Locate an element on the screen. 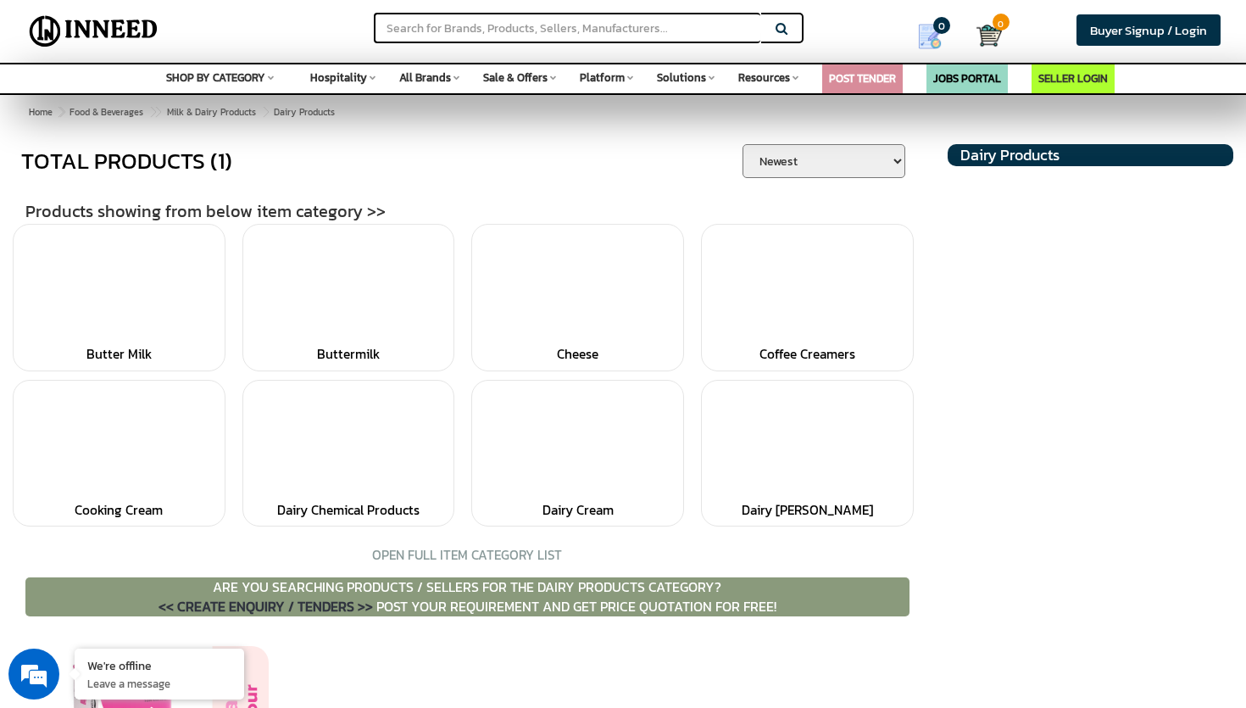 This screenshot has height=708, width=1246. span: Food & Beverages is located at coordinates (106, 112).